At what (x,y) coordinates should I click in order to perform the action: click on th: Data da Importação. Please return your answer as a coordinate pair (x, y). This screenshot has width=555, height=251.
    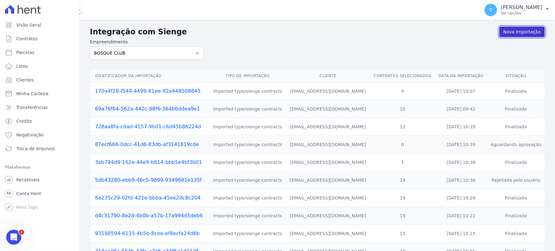
    Looking at the image, I should click on (461, 76).